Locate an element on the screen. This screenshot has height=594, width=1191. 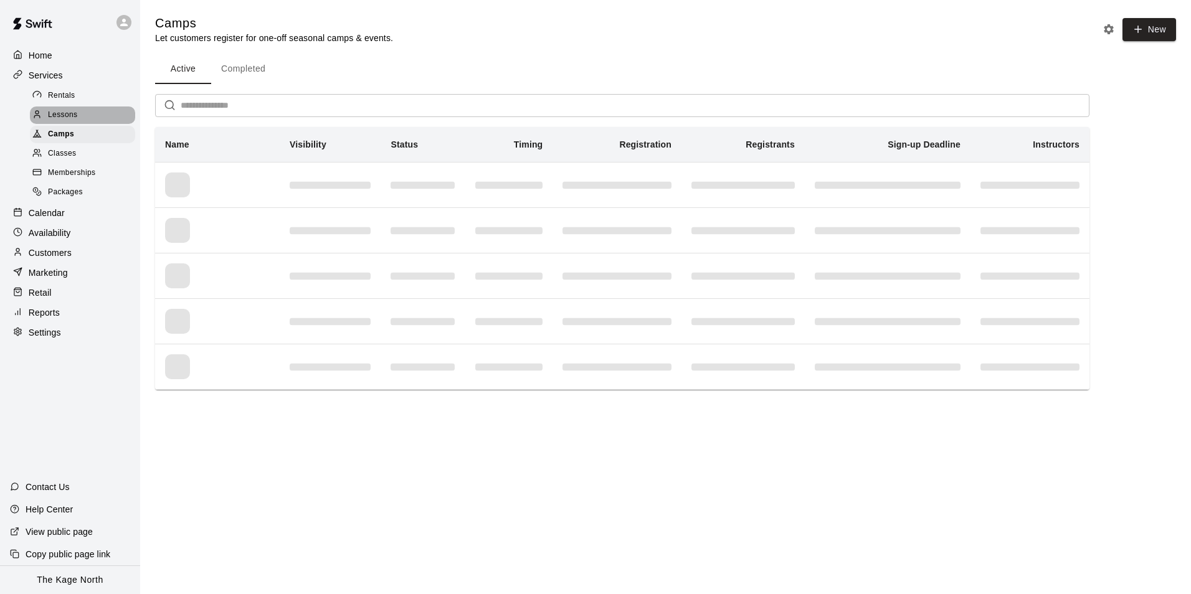
div: Calendar is located at coordinates (70, 213).